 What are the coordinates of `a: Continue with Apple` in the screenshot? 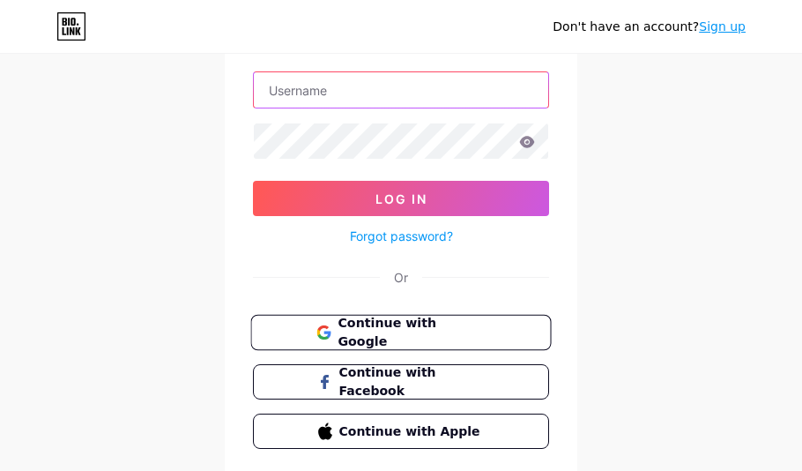 It's located at (401, 431).